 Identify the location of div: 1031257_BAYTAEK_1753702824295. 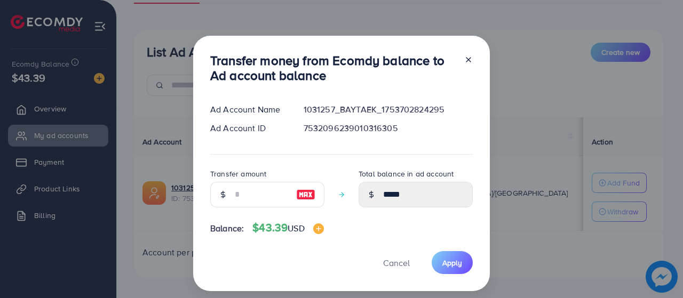
(388, 109).